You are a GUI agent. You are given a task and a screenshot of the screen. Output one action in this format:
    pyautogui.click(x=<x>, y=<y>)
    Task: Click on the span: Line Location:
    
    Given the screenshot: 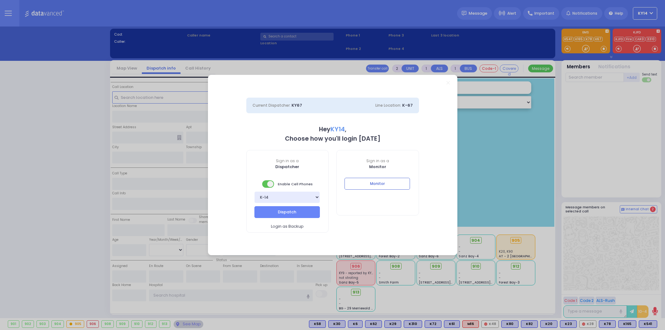 What is the action you would take?
    pyautogui.click(x=388, y=105)
    